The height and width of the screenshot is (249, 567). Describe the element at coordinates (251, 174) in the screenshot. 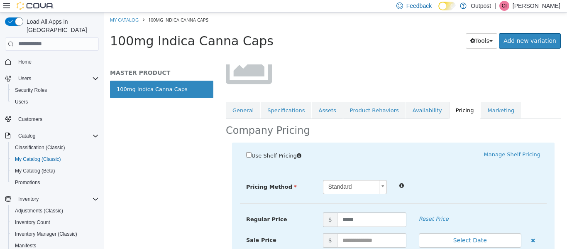

I see `a: Standard` at that location.